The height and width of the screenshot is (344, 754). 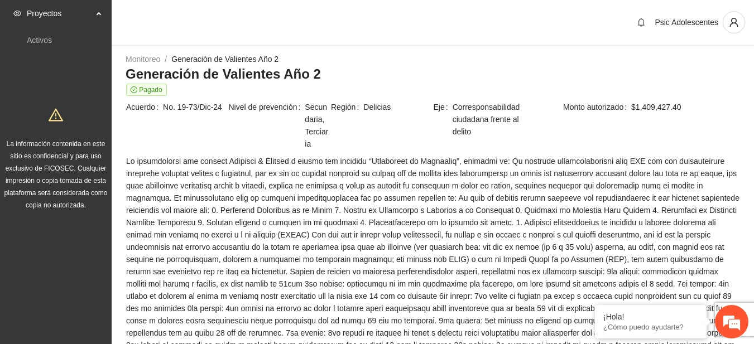 I want to click on a: Monitoreo, so click(x=143, y=59).